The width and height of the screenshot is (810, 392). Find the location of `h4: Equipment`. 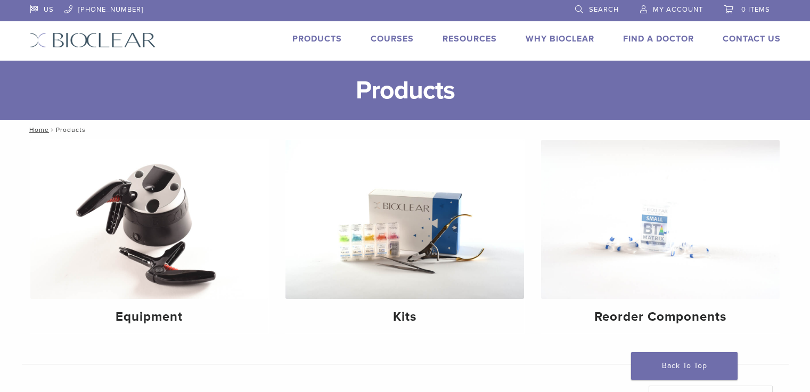

h4: Equipment is located at coordinates (150, 317).